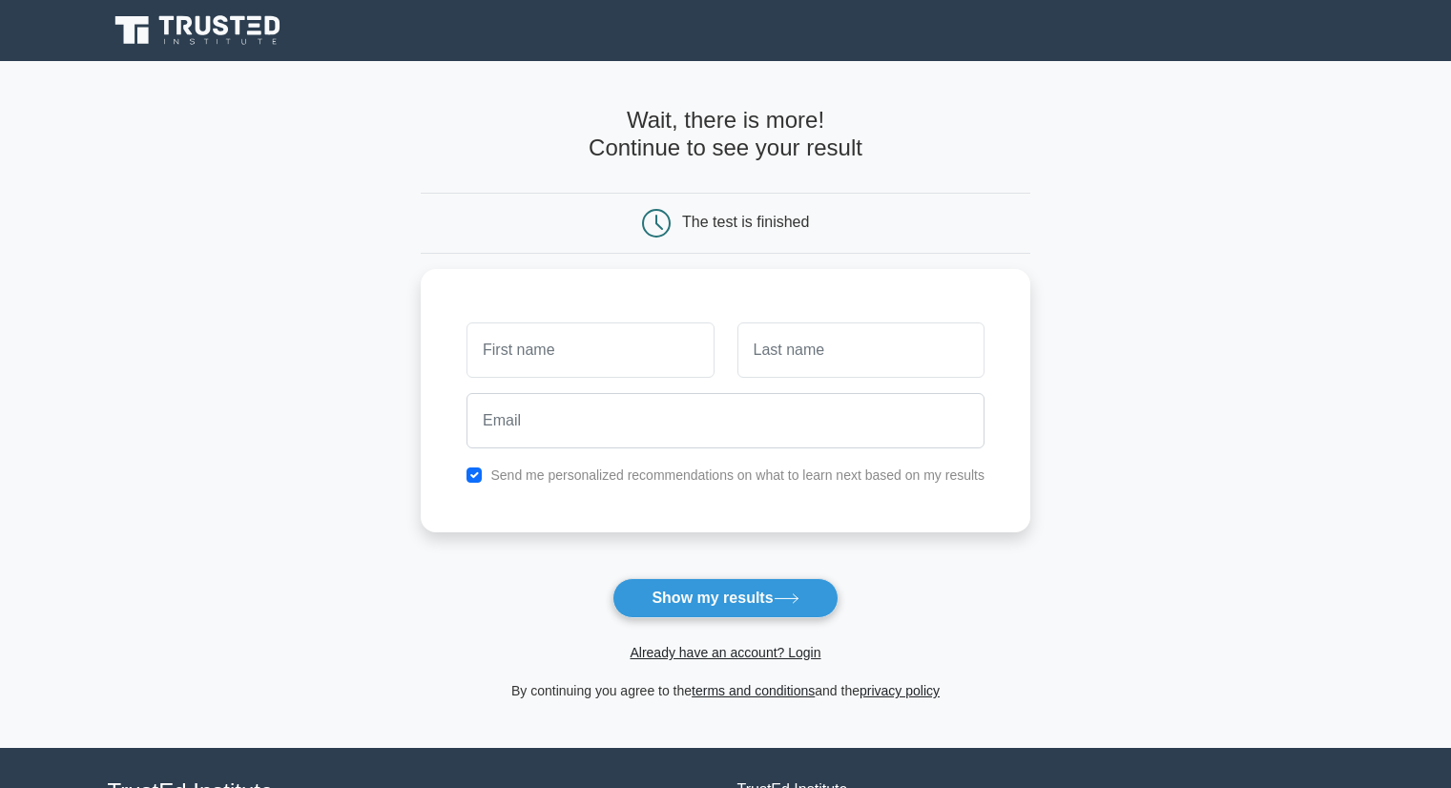  I want to click on button: Show my results, so click(725, 598).